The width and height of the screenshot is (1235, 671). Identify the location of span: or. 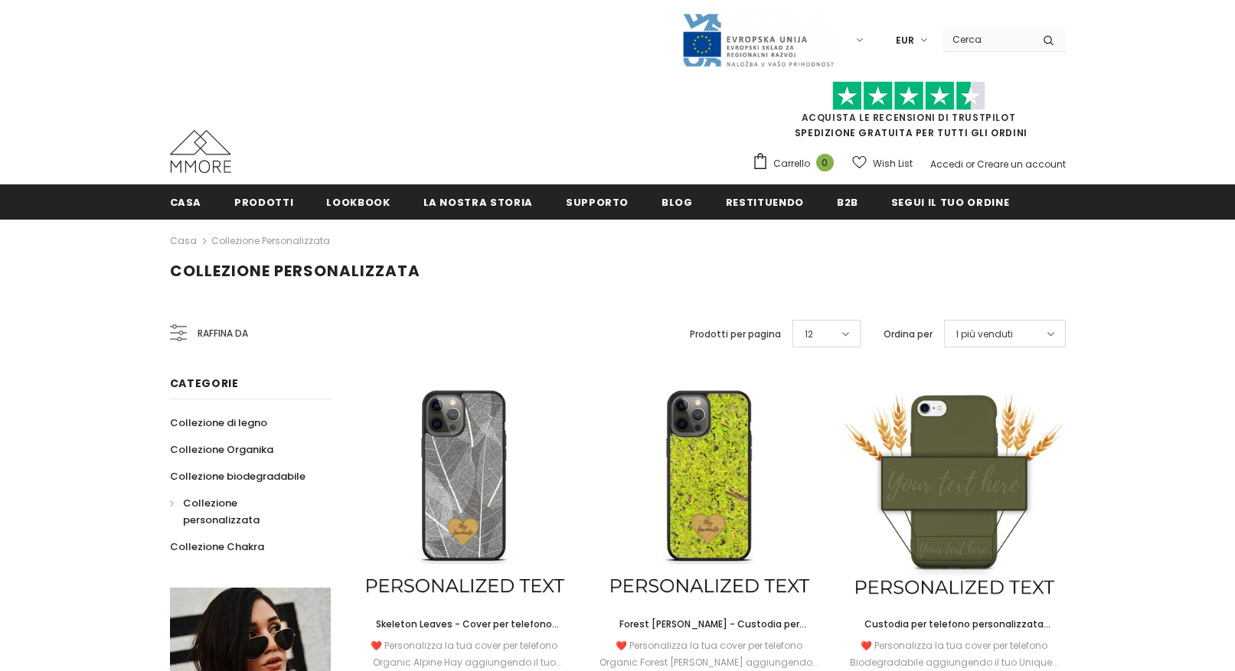
(970, 164).